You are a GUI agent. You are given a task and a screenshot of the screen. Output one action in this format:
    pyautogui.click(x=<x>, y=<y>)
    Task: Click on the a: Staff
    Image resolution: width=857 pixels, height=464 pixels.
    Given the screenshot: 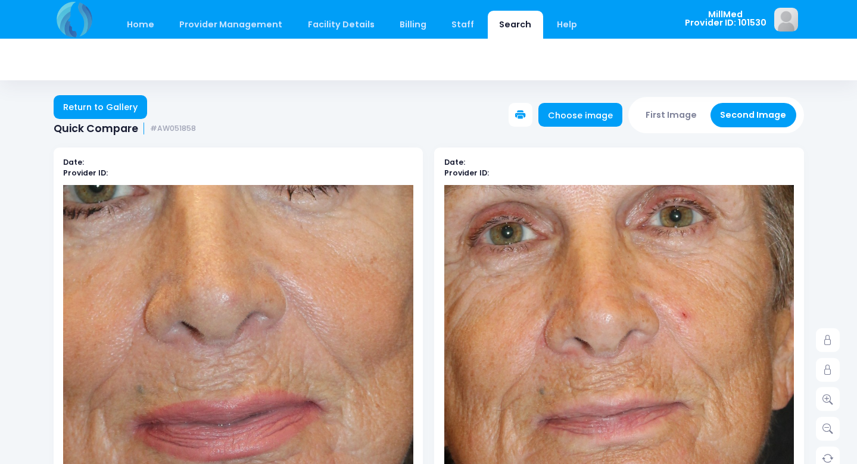 What is the action you would take?
    pyautogui.click(x=463, y=24)
    